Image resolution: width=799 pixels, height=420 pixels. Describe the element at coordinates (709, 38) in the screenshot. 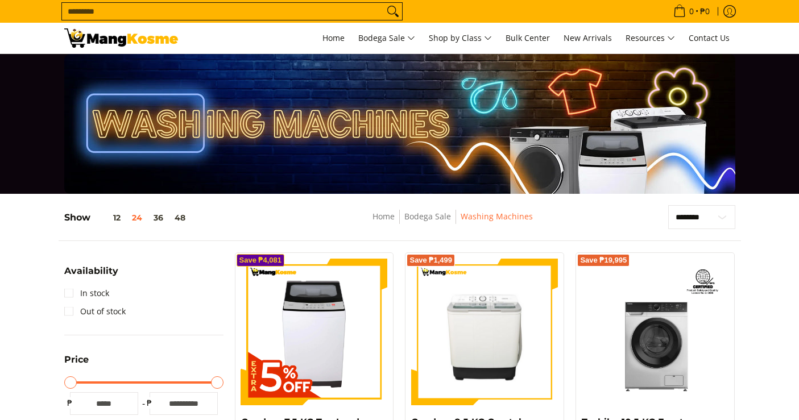

I see `a: Contact Us` at that location.